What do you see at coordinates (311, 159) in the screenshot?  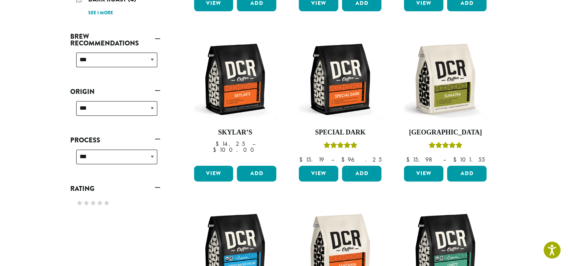 I see `bdi: 15.19` at bounding box center [311, 159].